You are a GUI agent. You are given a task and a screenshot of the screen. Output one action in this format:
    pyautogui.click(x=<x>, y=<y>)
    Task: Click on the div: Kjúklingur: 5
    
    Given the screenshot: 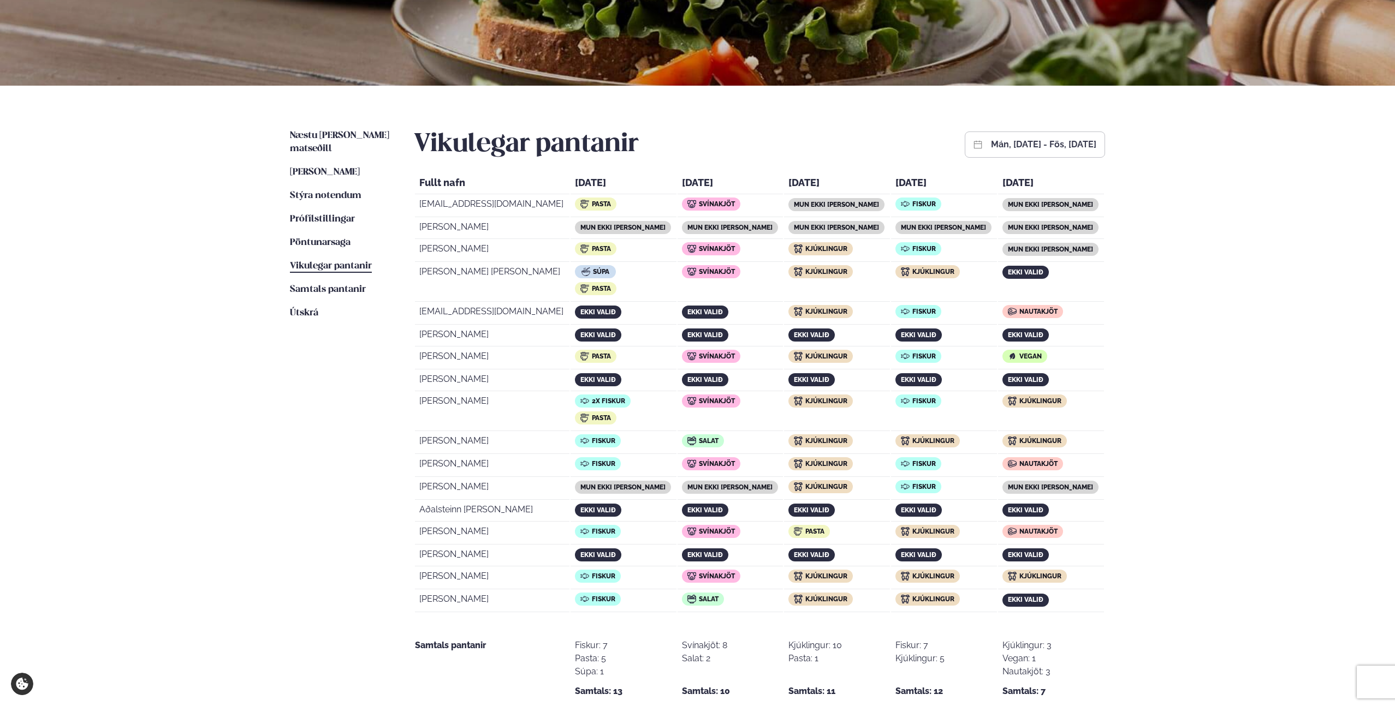 What is the action you would take?
    pyautogui.click(x=920, y=659)
    